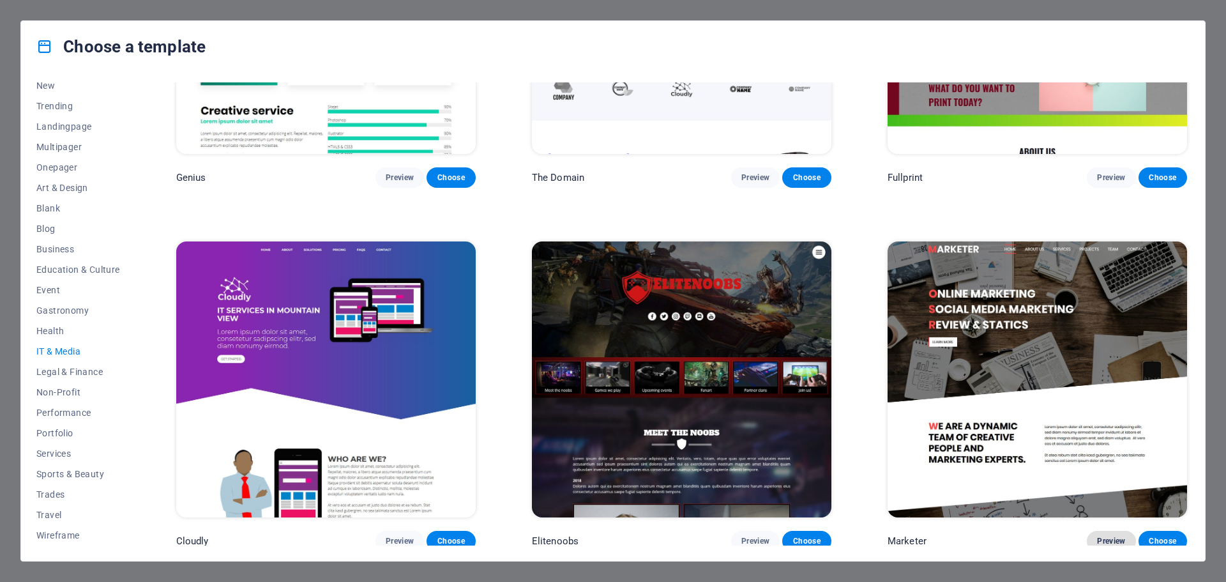 The image size is (1226, 582). What do you see at coordinates (191, 177) in the screenshot?
I see `p: Genius` at bounding box center [191, 177].